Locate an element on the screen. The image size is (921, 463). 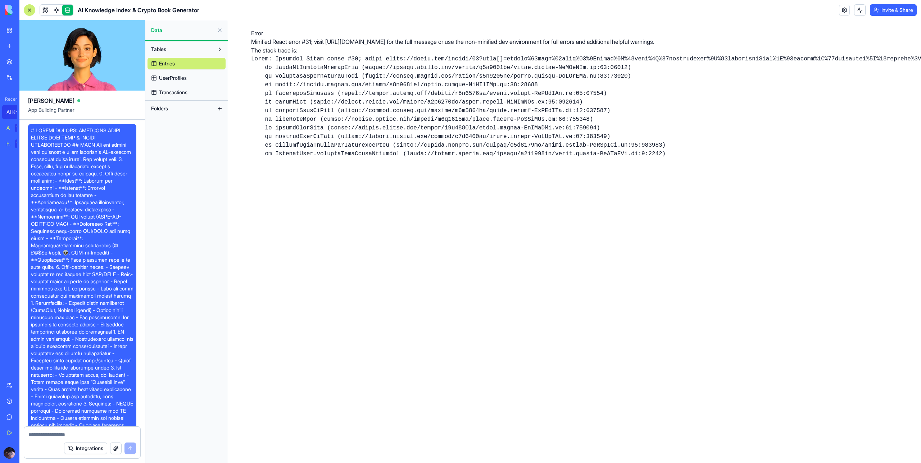
span: Tables is located at coordinates (159, 49).